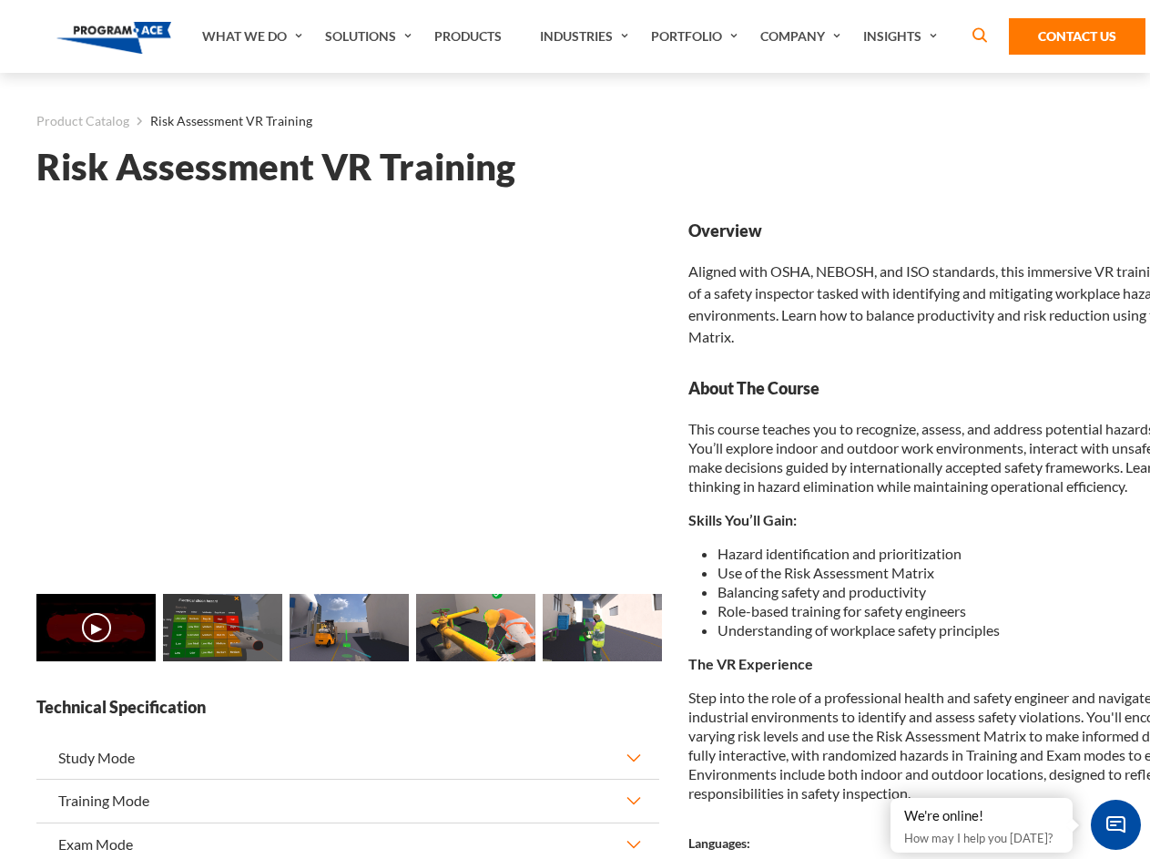 The height and width of the screenshot is (859, 1150). Describe the element at coordinates (1078, 36) in the screenshot. I see `a: Contact Us` at that location.